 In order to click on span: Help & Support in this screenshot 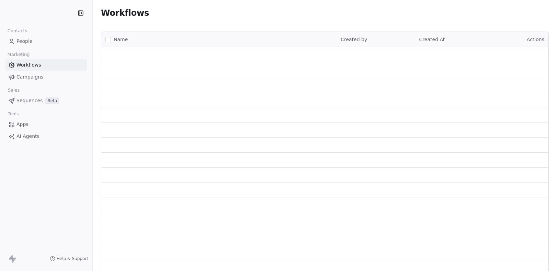, I will do `click(72, 259)`.